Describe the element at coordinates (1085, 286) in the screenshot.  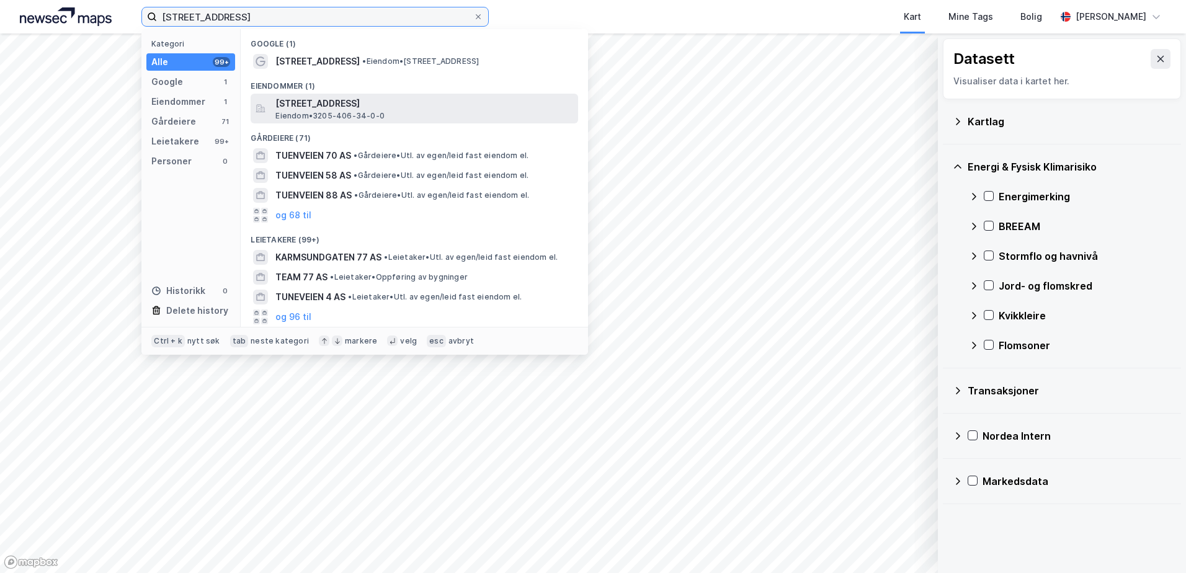
I see `div: Jord- og flomskred` at that location.